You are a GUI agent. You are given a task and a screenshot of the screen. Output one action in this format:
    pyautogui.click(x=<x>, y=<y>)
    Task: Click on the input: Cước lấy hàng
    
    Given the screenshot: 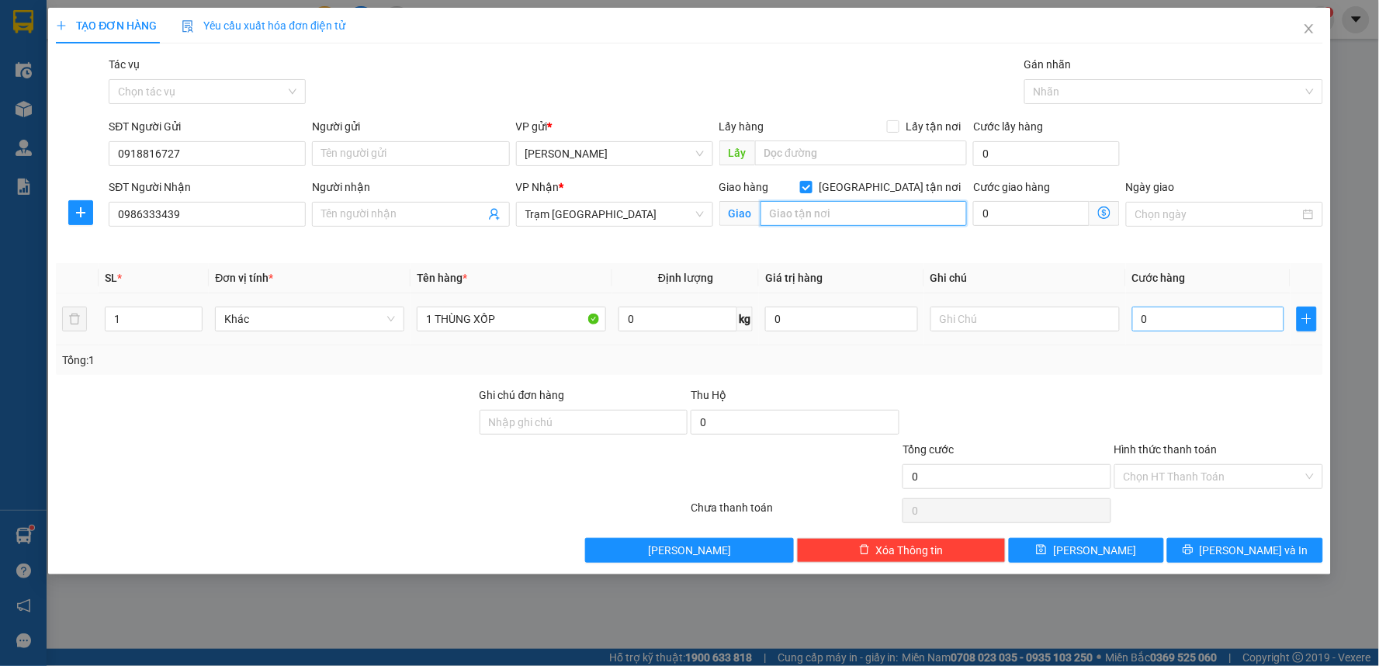 What is the action you would take?
    pyautogui.click(x=1046, y=154)
    